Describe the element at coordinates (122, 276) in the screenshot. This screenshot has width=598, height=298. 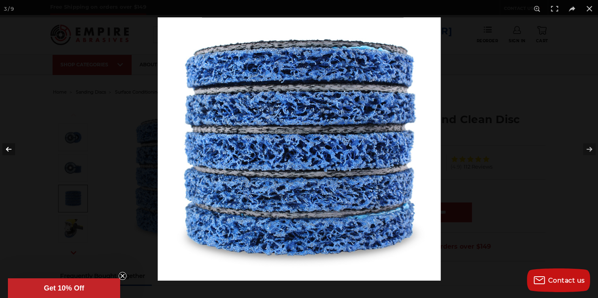
I see `button: Close teaser` at that location.